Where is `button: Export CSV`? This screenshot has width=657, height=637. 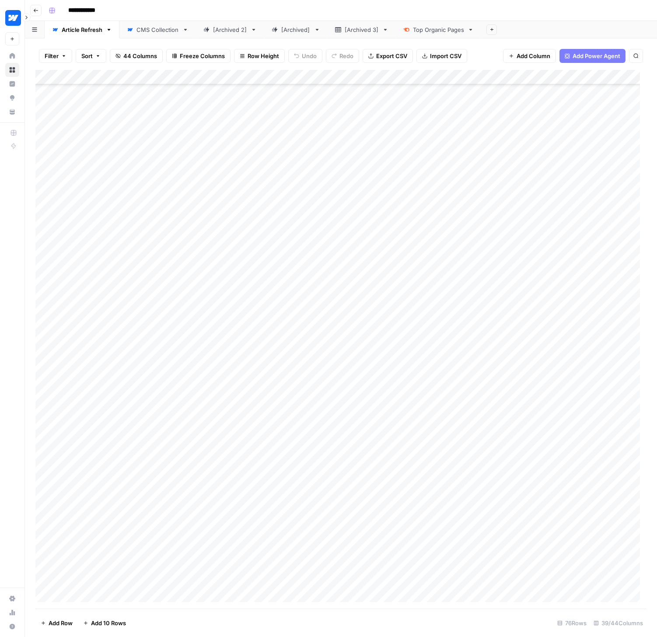
button: Export CSV is located at coordinates (387, 56).